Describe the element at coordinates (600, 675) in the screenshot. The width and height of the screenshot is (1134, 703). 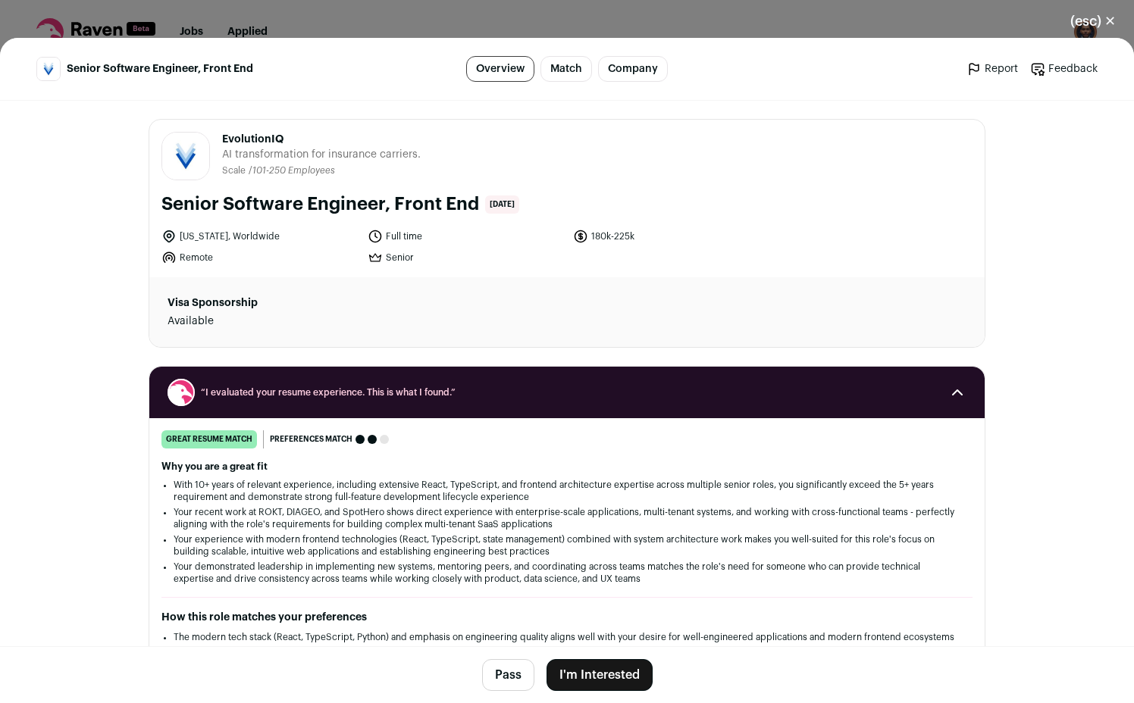
I see `button: I'm Interested` at that location.